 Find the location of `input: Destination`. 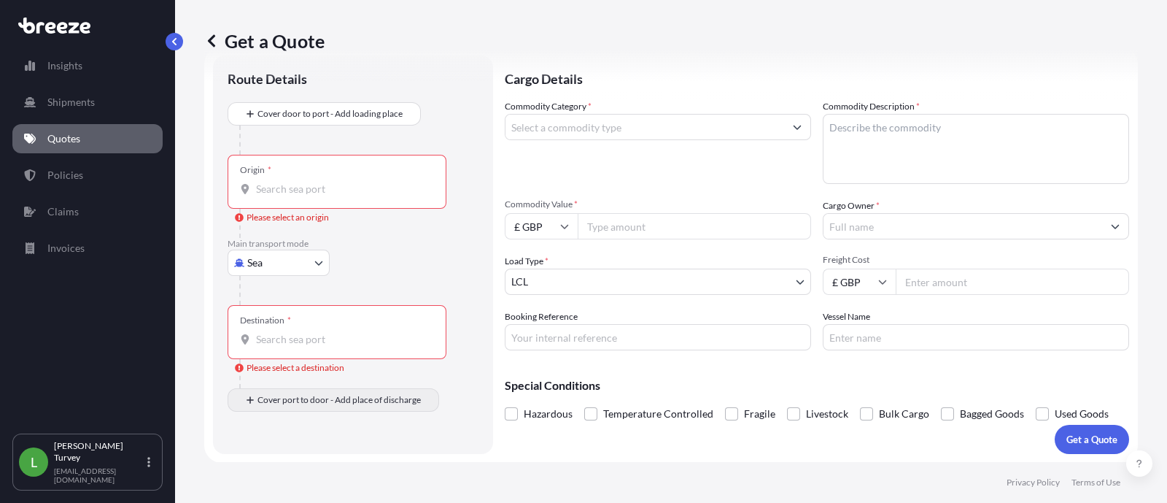

input: Destination is located at coordinates (342, 339).